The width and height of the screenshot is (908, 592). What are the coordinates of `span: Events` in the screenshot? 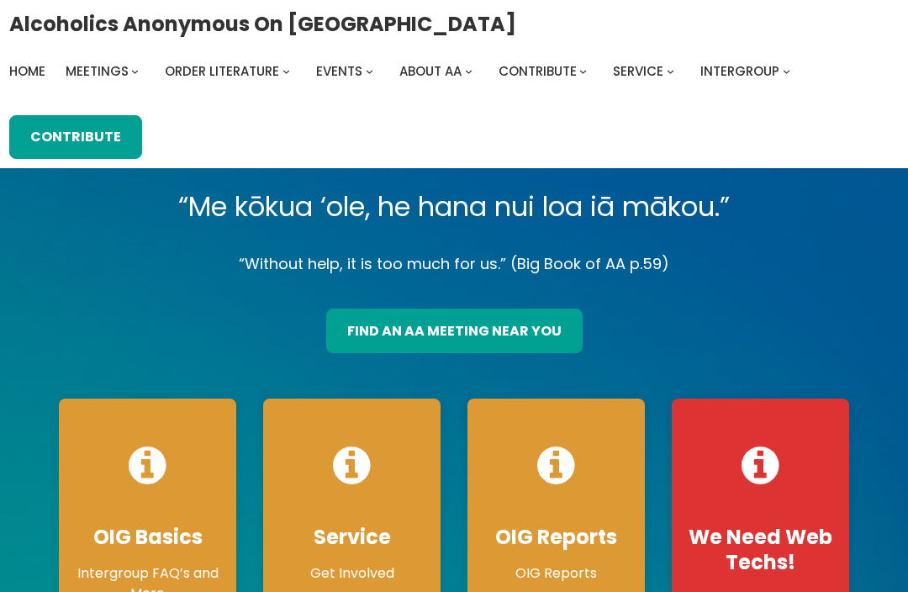 It's located at (339, 71).